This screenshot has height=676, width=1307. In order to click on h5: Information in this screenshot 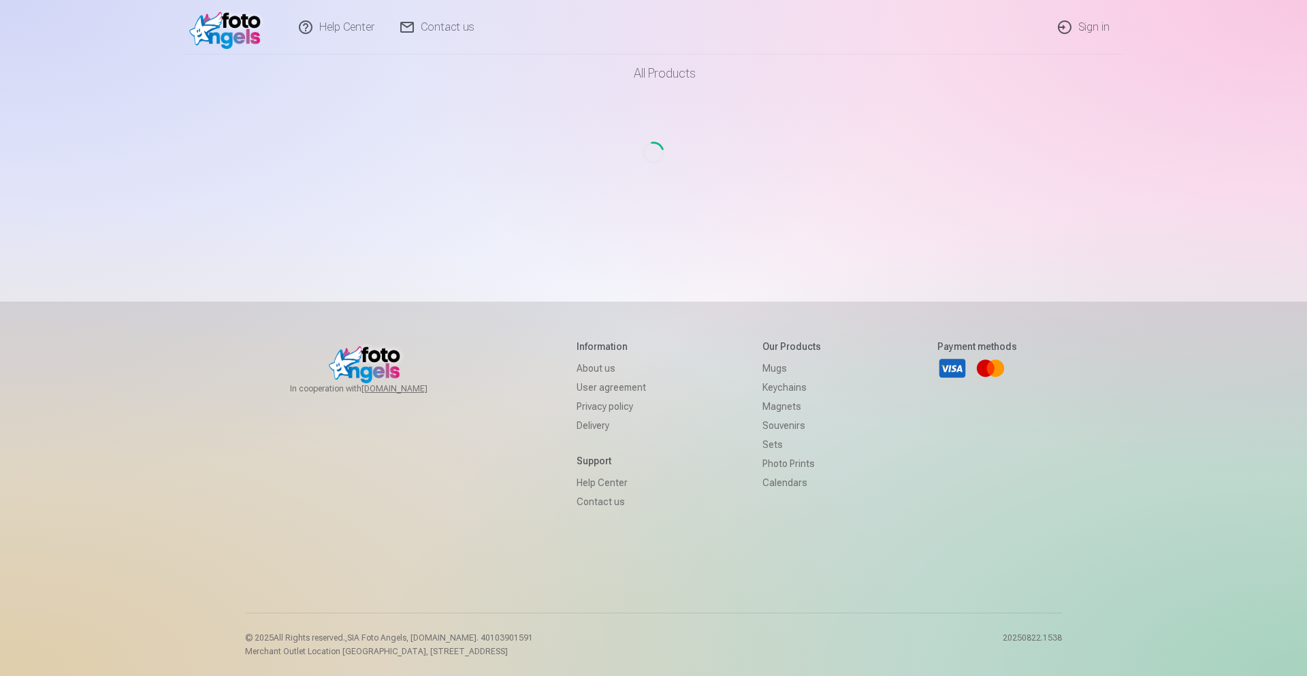, I will do `click(612, 347)`.